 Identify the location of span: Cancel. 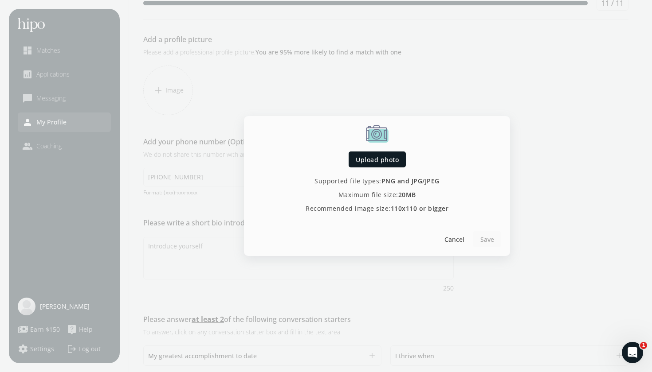
(454, 239).